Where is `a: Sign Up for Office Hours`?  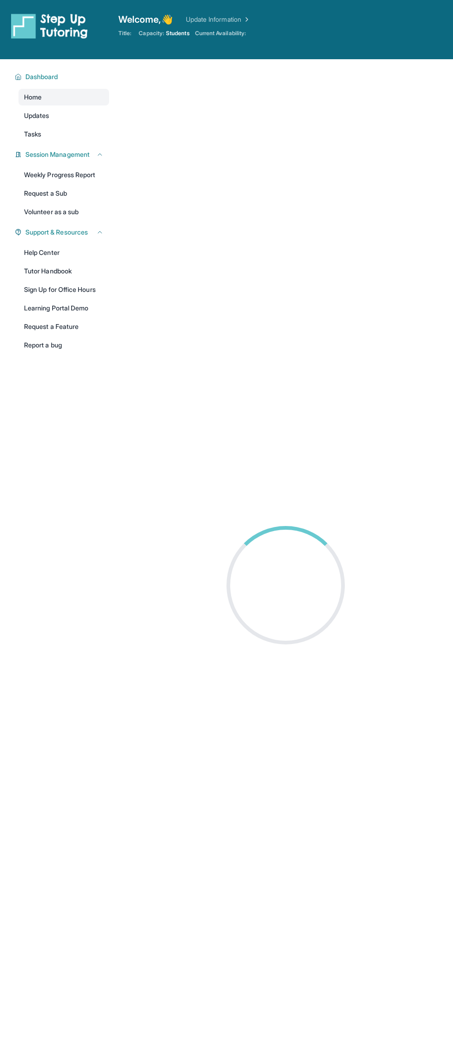 a: Sign Up for Office Hours is located at coordinates (64, 289).